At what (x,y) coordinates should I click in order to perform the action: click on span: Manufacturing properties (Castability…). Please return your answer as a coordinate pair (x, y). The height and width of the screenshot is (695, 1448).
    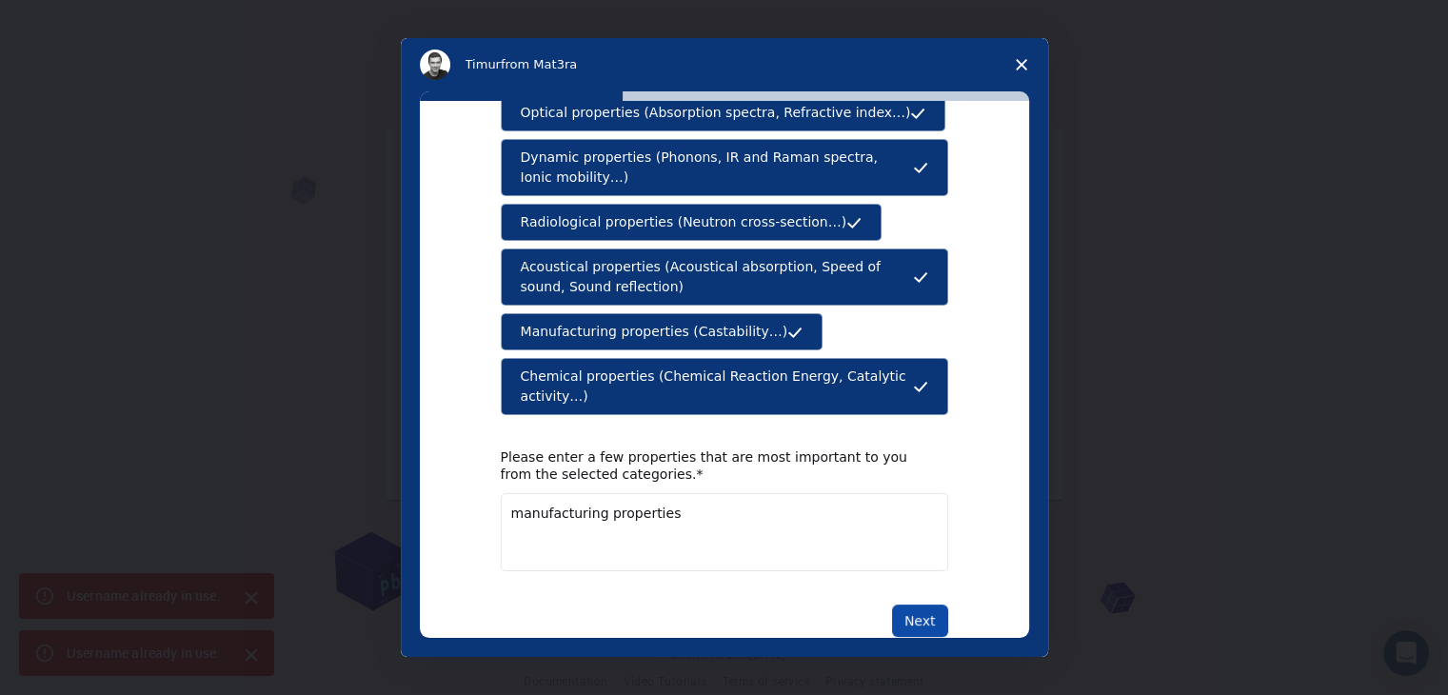
    Looking at the image, I should click on (654, 331).